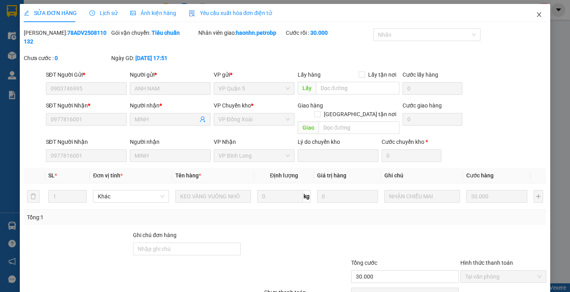 This screenshot has height=292, width=570. I want to click on div: Gói vận chuyển:, so click(154, 33).